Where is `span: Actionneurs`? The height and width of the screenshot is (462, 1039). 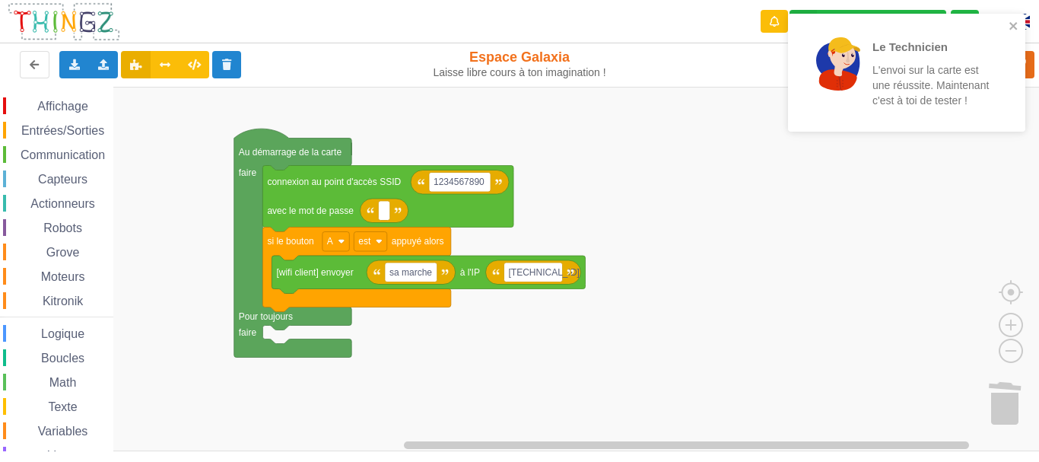
span: Actionneurs is located at coordinates (62, 203).